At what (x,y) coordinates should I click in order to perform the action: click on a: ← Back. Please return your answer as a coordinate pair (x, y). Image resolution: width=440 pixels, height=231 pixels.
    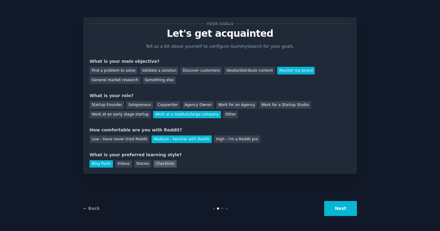
    Looking at the image, I should click on (91, 208).